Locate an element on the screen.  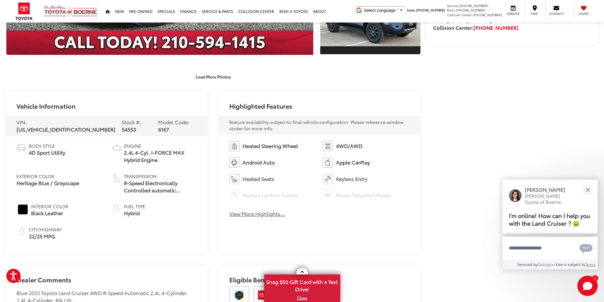
span: 8-Speed Electronically Controlled automatic Transmission with intelligence (ECT-i) and sequential... is located at coordinates (160, 187).